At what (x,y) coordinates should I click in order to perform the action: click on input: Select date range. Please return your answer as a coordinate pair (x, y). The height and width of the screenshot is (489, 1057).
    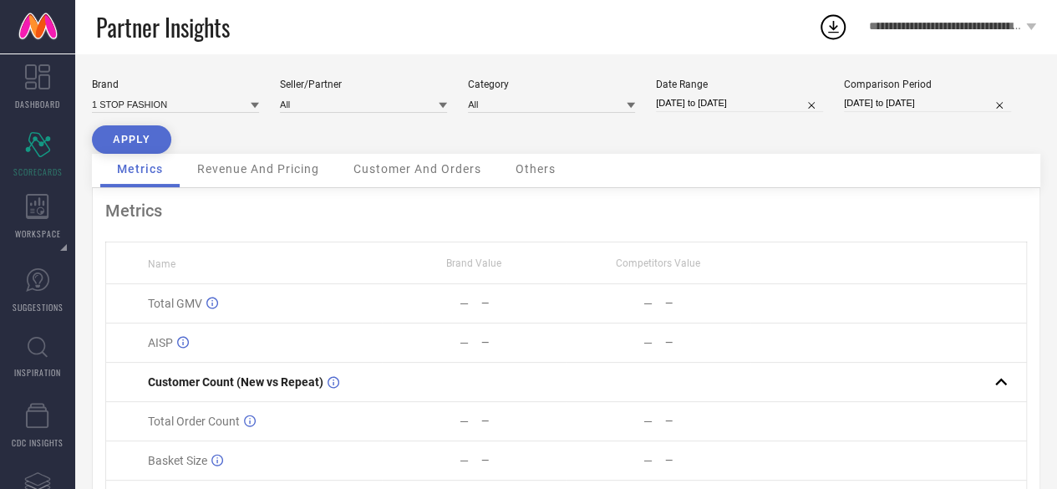
    Looking at the image, I should click on (739, 103).